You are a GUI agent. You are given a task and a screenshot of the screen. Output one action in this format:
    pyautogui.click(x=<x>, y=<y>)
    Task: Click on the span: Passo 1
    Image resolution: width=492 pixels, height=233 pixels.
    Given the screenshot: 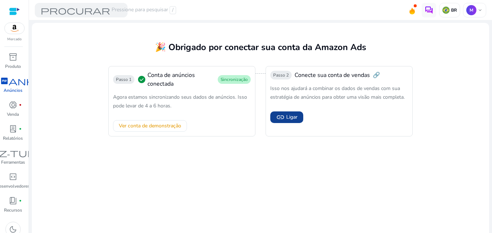 What is the action you would take?
    pyautogui.click(x=124, y=79)
    